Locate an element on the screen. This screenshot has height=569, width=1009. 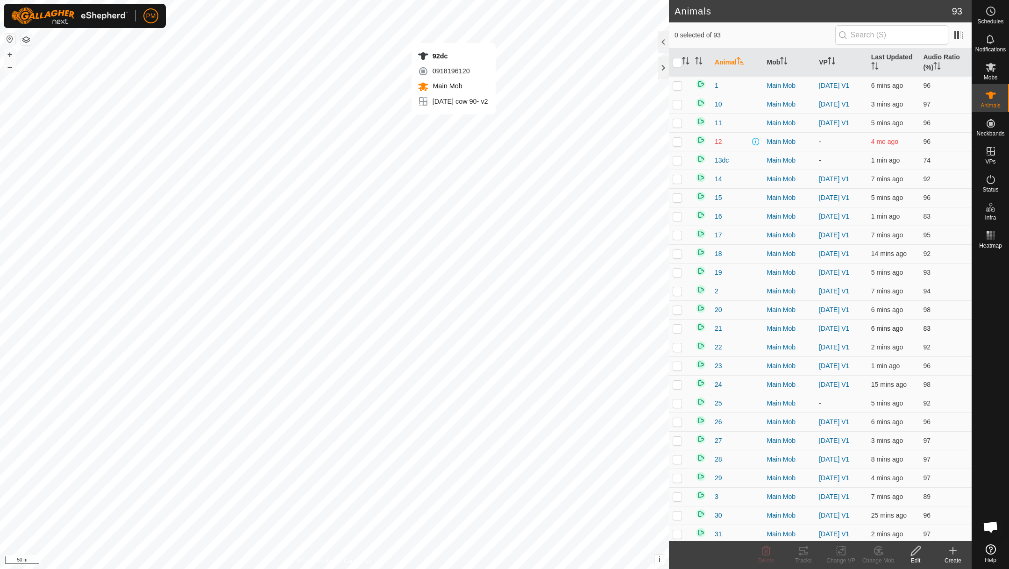
span: 93 is located at coordinates (926, 272).